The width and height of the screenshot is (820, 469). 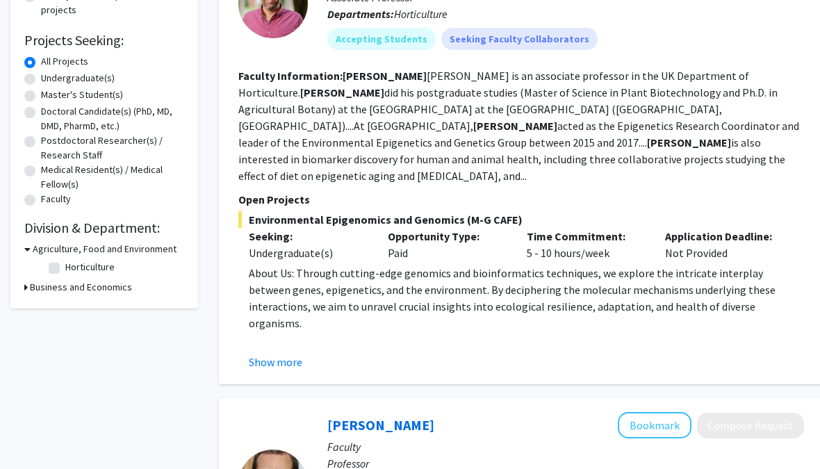 What do you see at coordinates (90, 267) in the screenshot?
I see `label: Horticulture` at bounding box center [90, 267].